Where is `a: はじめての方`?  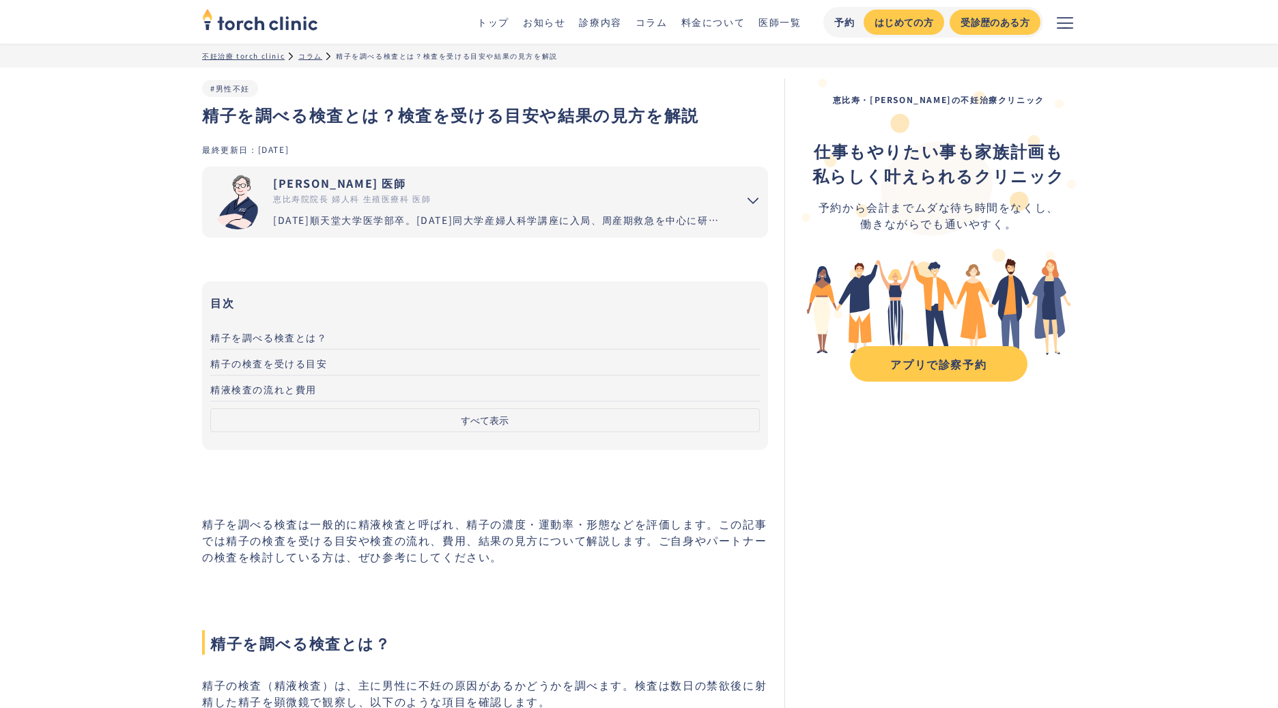
a: はじめての方 is located at coordinates (904, 22).